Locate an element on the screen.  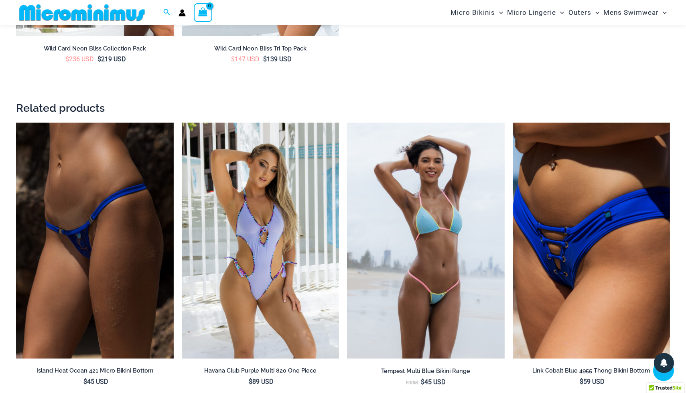
a: Mens SwimwearMenu ToggleMenu Toggle is located at coordinates (635, 12).